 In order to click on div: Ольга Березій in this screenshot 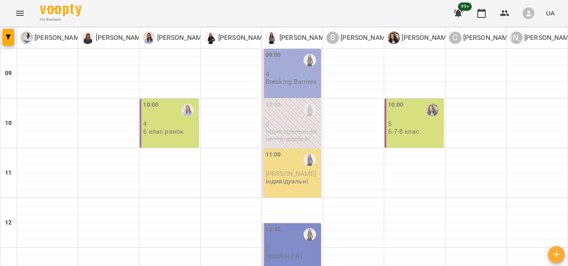, I will do `click(52, 38)`.